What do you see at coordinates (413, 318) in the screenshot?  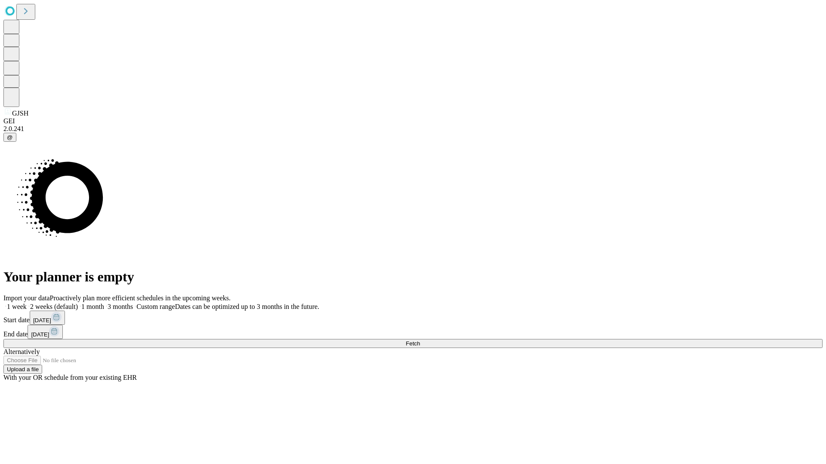 I see `div: Start date` at bounding box center [413, 318].